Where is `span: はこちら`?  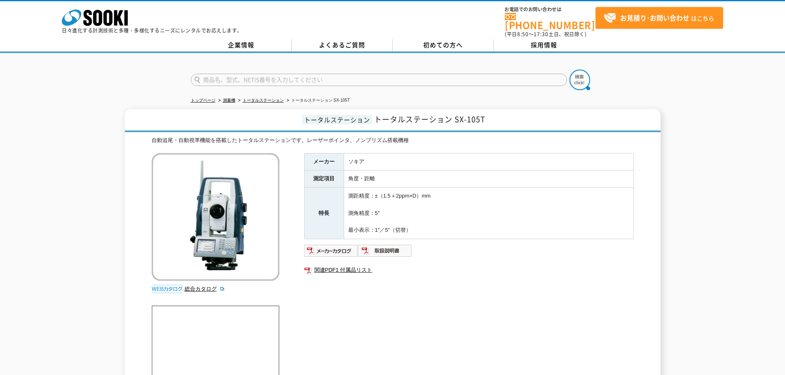
span: はこちら is located at coordinates (659, 18).